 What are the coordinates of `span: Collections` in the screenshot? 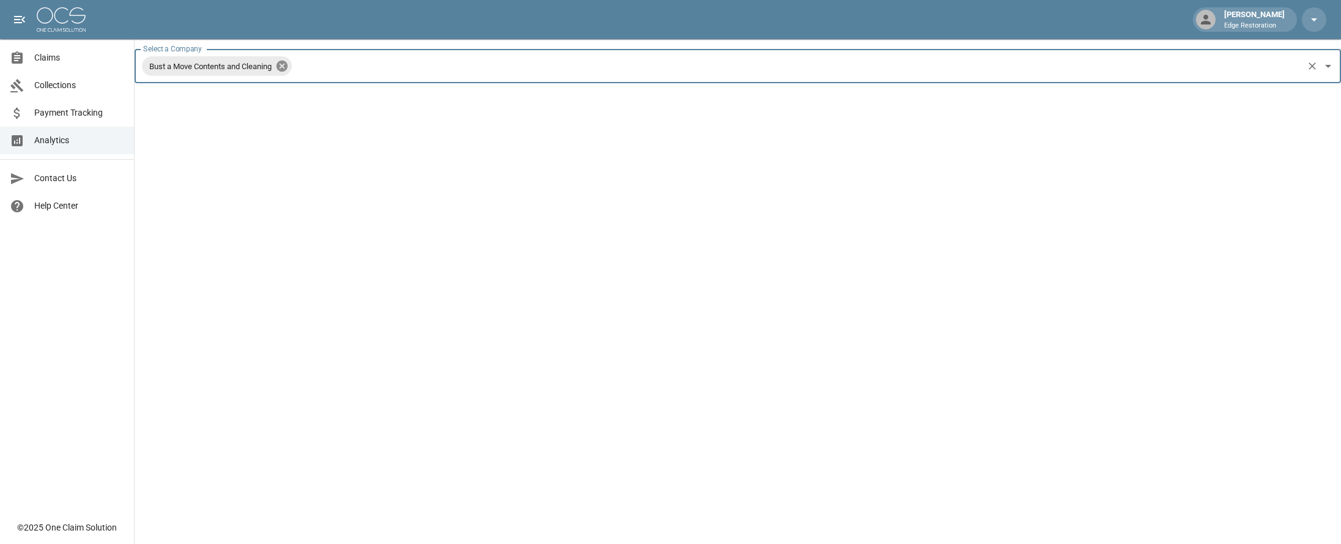 It's located at (79, 85).